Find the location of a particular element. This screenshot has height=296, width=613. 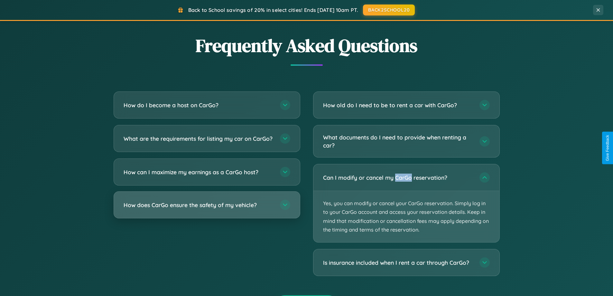

button: BACK2SCHOOL20 is located at coordinates (389, 10).